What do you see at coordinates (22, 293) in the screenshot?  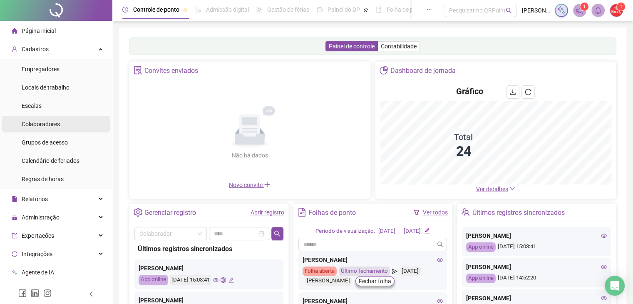 I see `span: facebook` at bounding box center [22, 293].